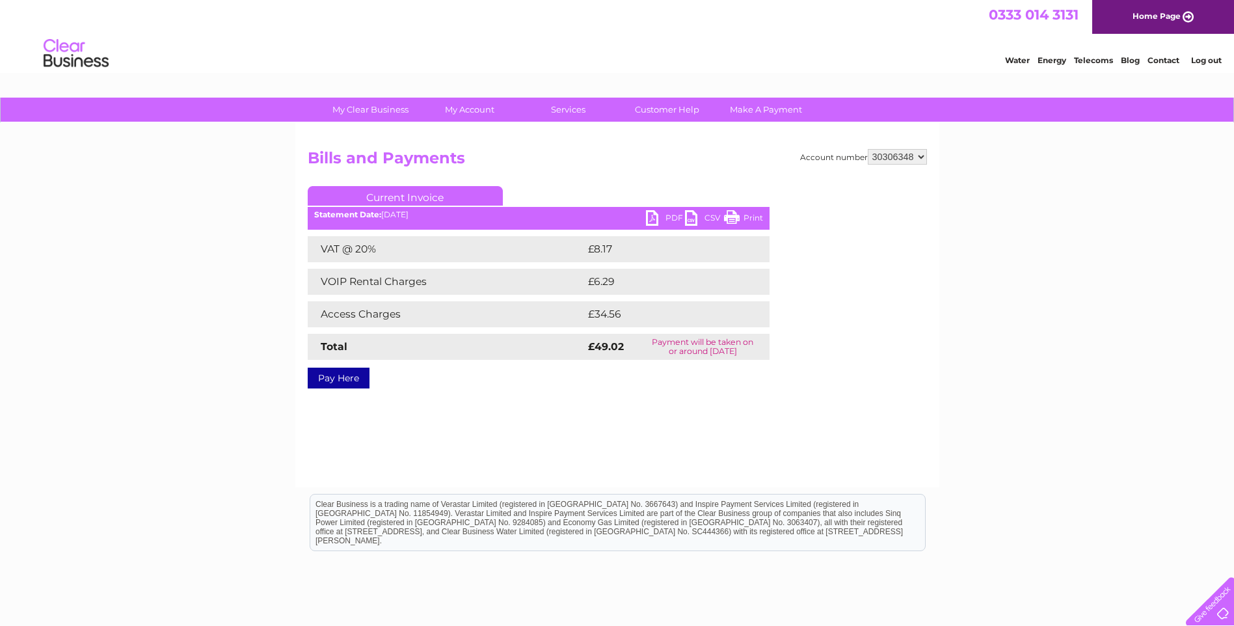  I want to click on b: Statement Date:, so click(348, 214).